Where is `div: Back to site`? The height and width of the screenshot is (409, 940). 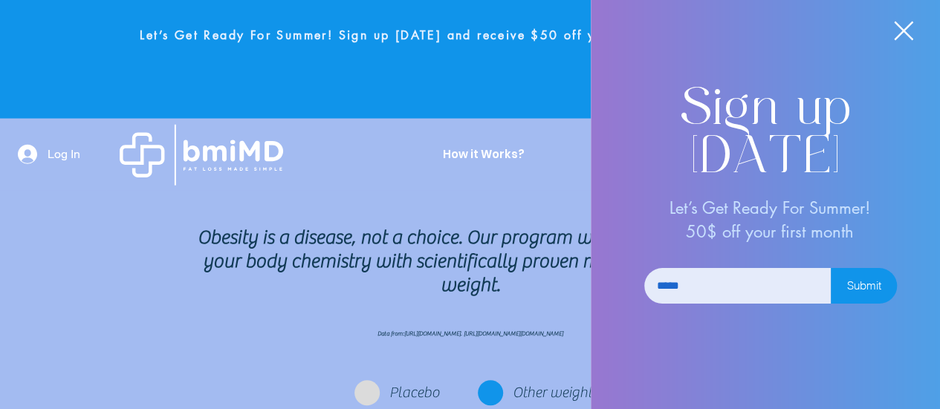
div: Back to site is located at coordinates (904, 30).